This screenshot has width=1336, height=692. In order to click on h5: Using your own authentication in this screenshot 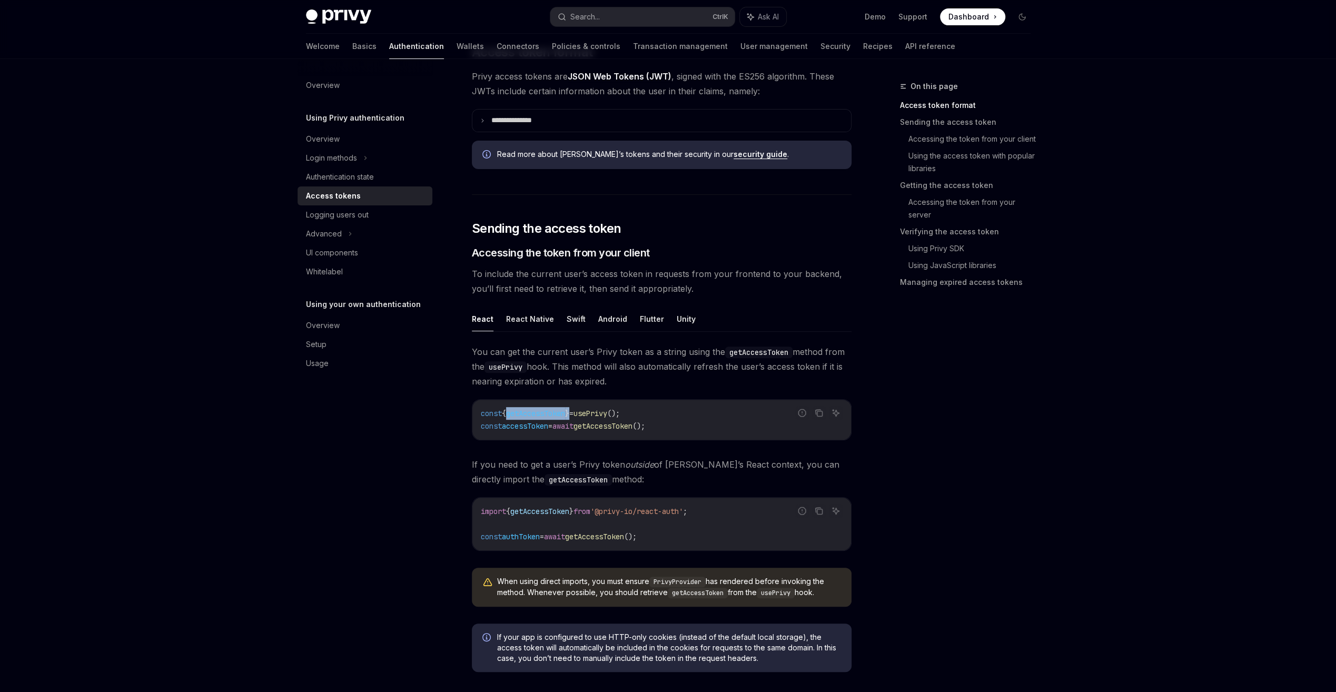, I will do `click(363, 304)`.